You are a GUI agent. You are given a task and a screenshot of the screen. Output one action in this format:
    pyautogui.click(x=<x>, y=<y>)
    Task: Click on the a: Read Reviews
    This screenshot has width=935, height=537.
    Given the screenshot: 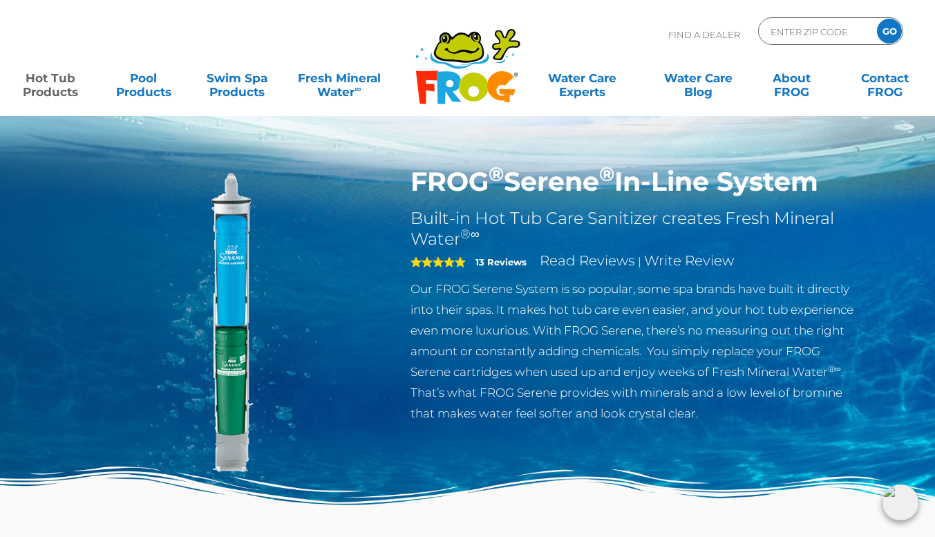 What is the action you would take?
    pyautogui.click(x=588, y=261)
    